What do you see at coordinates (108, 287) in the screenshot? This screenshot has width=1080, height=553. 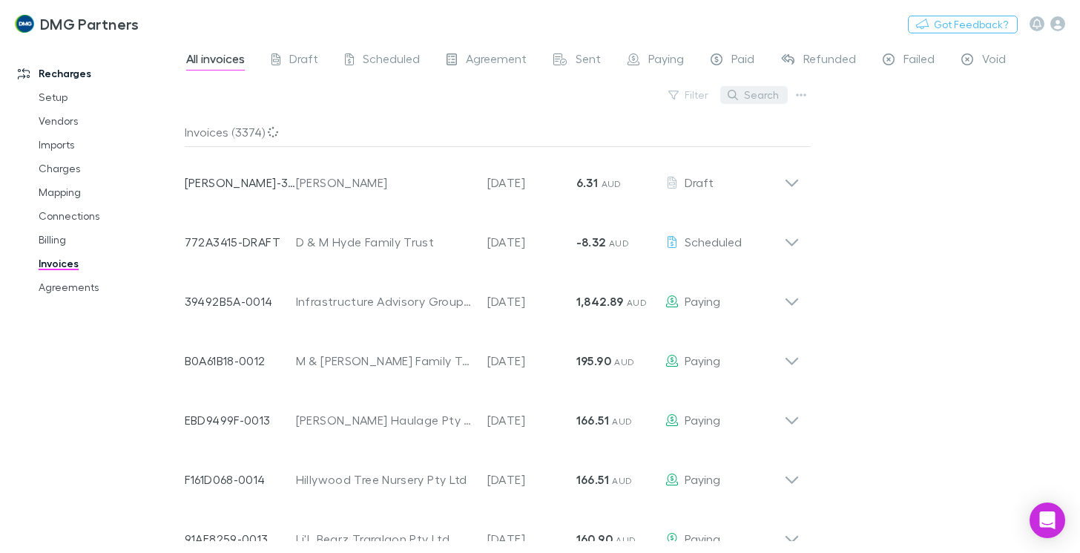 I see `a: Agreements` at bounding box center [108, 287].